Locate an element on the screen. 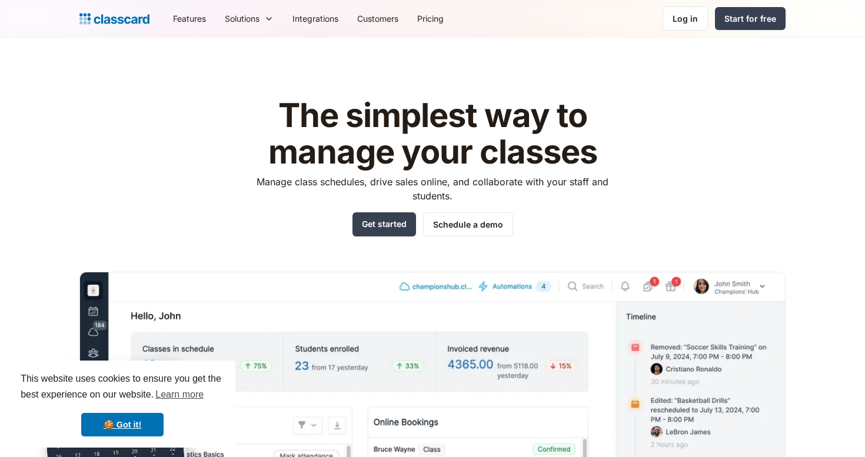 The image size is (865, 457). a: learn more about cookies is located at coordinates (180, 395).